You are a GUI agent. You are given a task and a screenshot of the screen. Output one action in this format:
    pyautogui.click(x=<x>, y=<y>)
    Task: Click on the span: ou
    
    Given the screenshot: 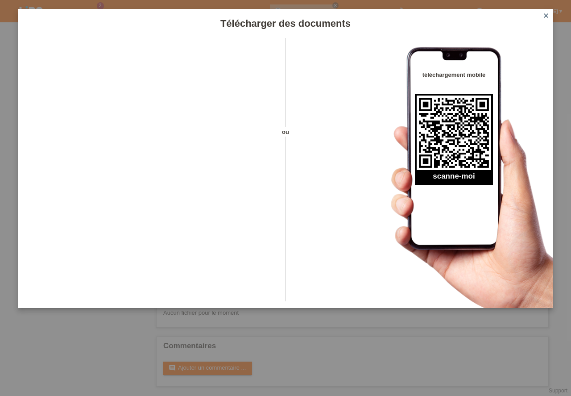 What is the action you would take?
    pyautogui.click(x=286, y=132)
    